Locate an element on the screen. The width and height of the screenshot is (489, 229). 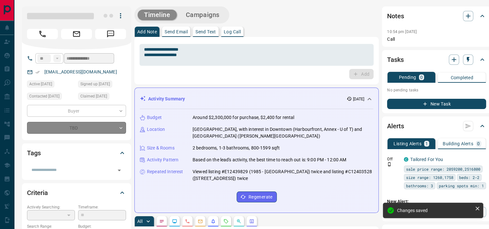
span: Message is located at coordinates (111, 34).